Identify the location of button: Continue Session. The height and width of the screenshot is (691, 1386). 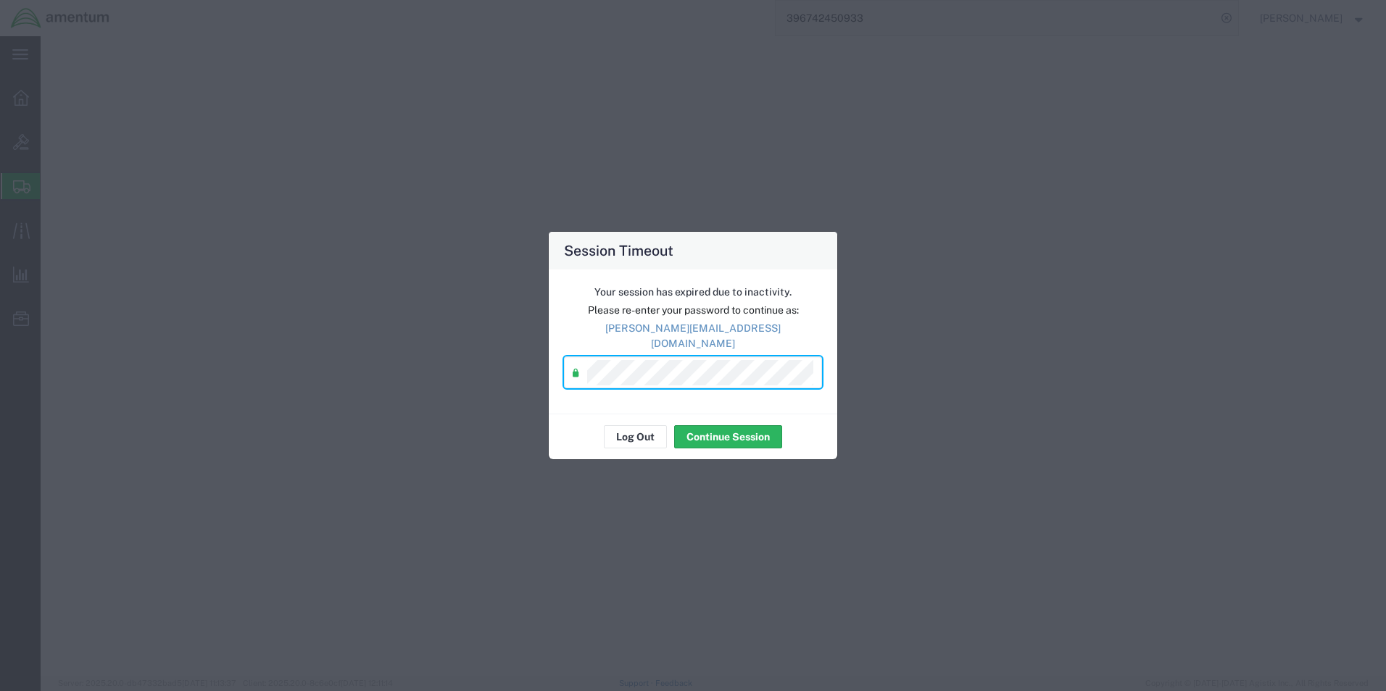
(728, 437).